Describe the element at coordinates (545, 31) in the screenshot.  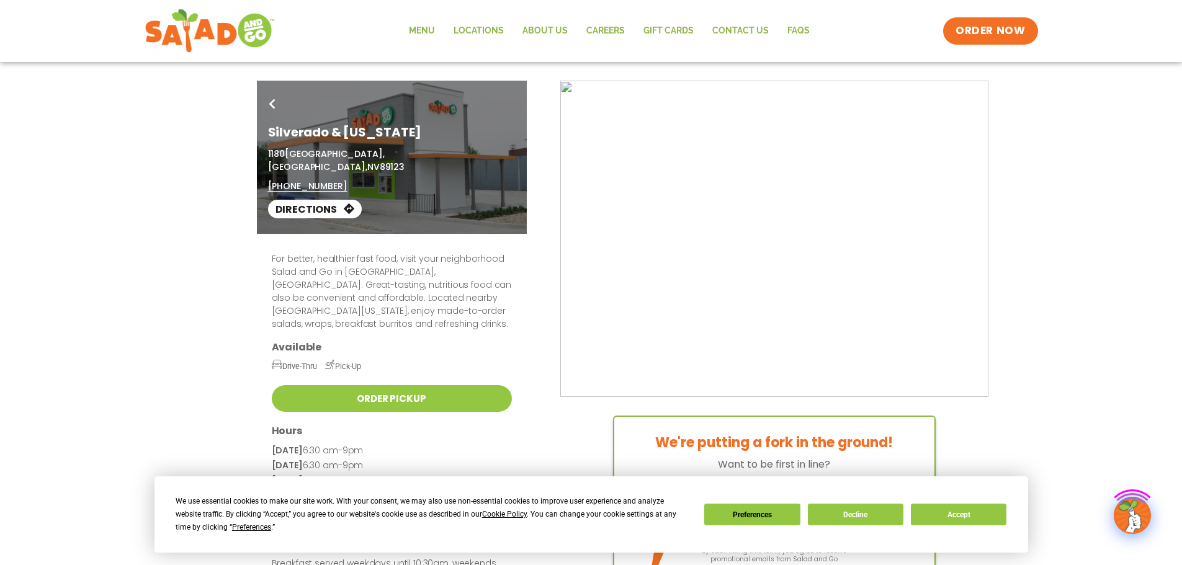
I see `a: About Us` at that location.